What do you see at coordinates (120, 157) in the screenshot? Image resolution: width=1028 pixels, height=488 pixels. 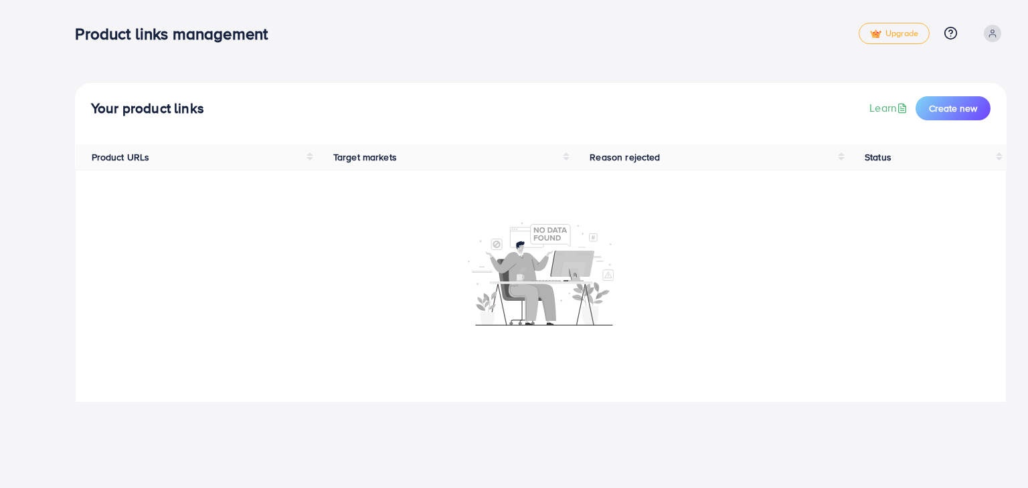 I see `span: Product URLs` at bounding box center [120, 157].